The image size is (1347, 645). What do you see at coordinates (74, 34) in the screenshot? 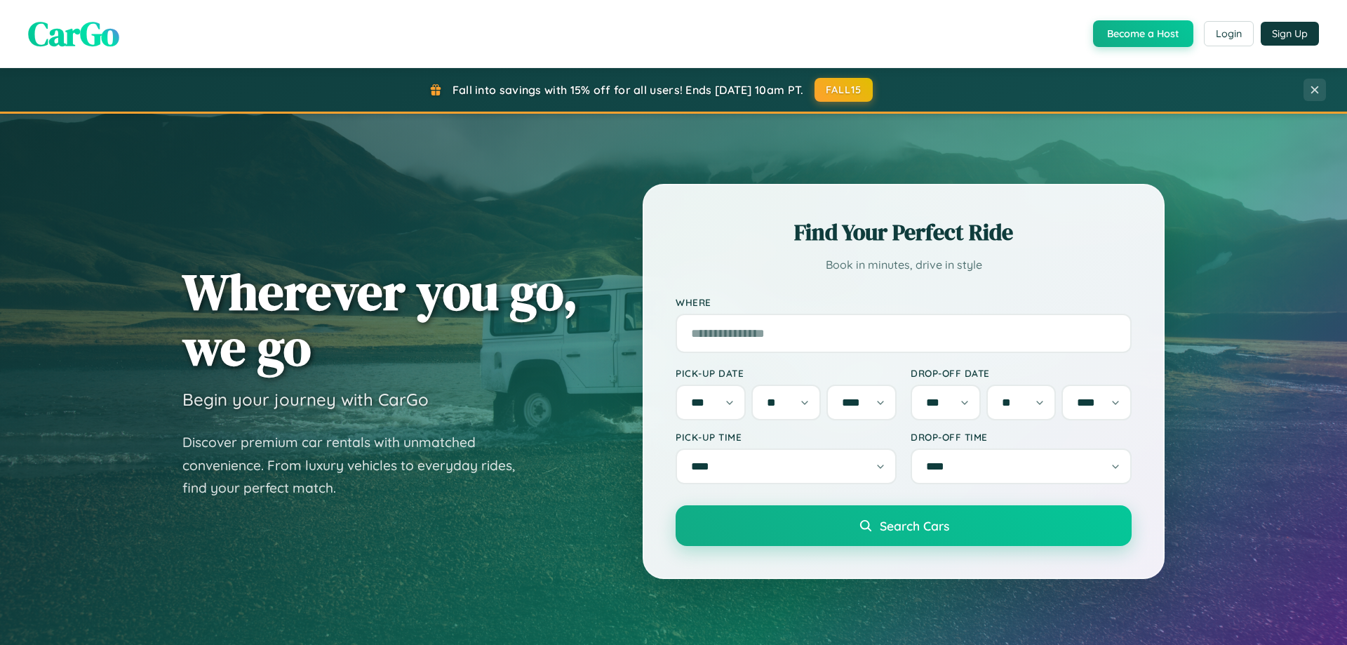
I see `span: CarGo` at bounding box center [74, 34].